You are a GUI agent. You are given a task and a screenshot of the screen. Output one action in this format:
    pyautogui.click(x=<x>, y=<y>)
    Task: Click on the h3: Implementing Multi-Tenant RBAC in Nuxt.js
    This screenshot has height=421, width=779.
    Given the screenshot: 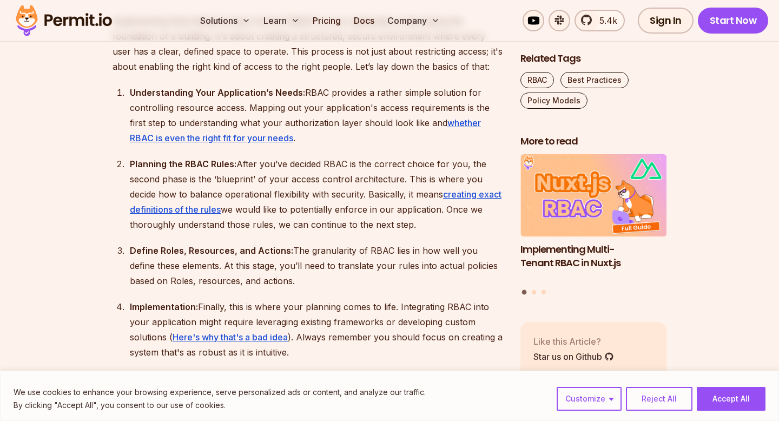 What is the action you would take?
    pyautogui.click(x=593, y=256)
    